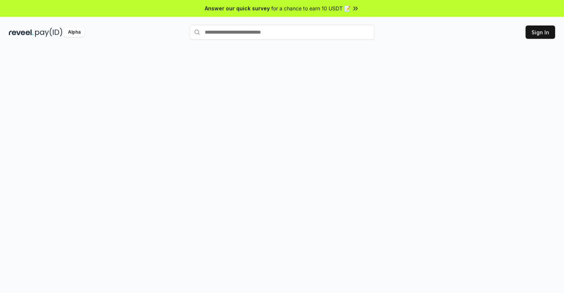 Image resolution: width=564 pixels, height=293 pixels. What do you see at coordinates (74, 32) in the screenshot?
I see `div: Alpha` at bounding box center [74, 32].